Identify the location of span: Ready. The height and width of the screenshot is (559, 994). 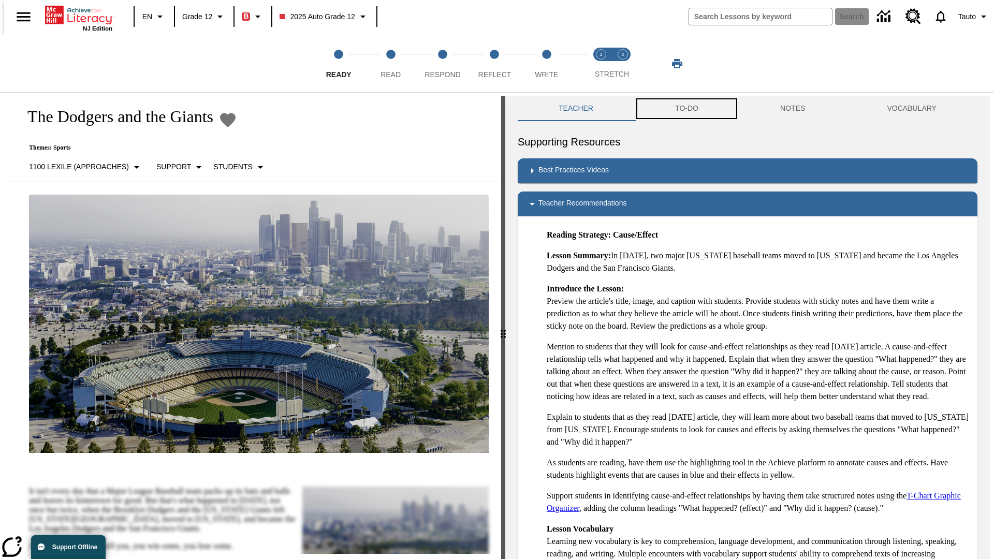
(338, 75).